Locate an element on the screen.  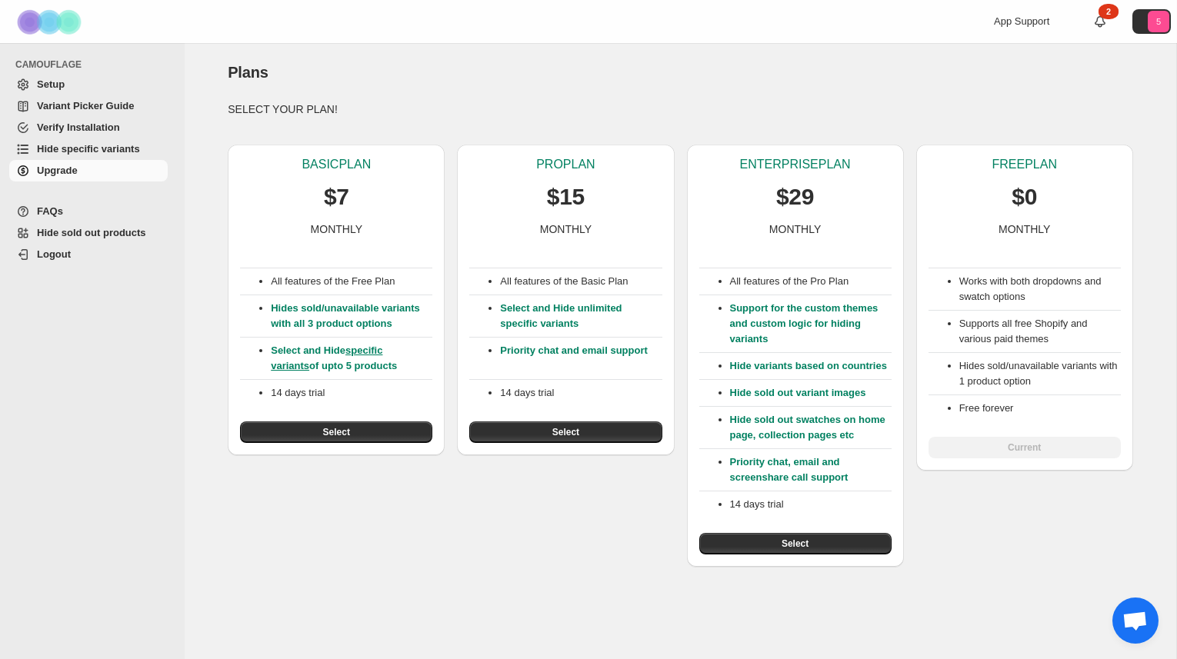
p: SELECT YOUR PLAN! is located at coordinates (680, 109).